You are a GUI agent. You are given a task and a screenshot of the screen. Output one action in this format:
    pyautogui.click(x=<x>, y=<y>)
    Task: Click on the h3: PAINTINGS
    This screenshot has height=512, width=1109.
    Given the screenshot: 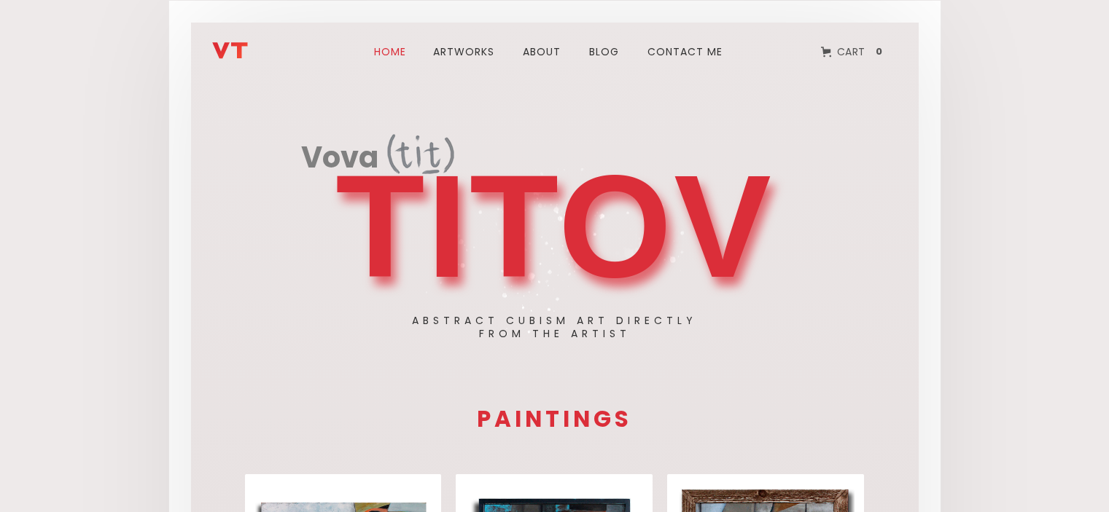 What is the action you would take?
    pyautogui.click(x=555, y=419)
    